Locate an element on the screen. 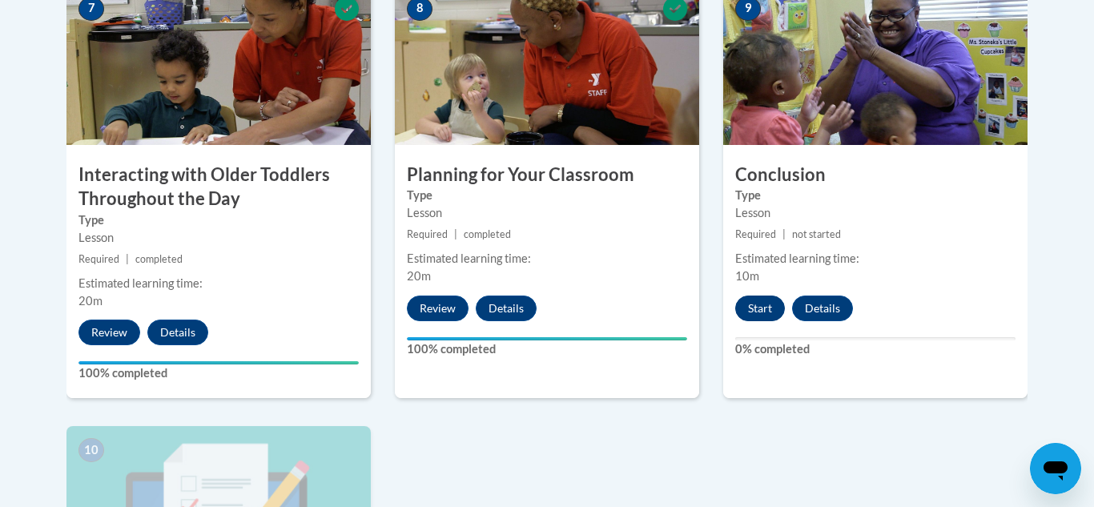 The width and height of the screenshot is (1094, 507). span: 10m is located at coordinates (747, 276).